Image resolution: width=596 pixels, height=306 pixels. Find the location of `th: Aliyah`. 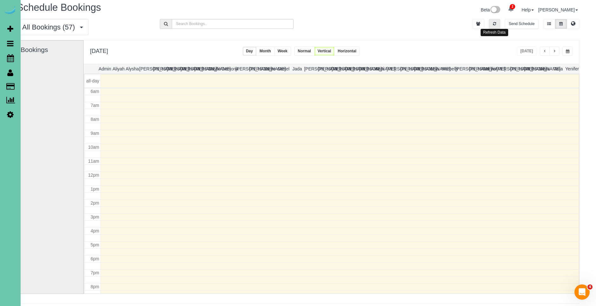

th: Aliyah is located at coordinates (118, 69).